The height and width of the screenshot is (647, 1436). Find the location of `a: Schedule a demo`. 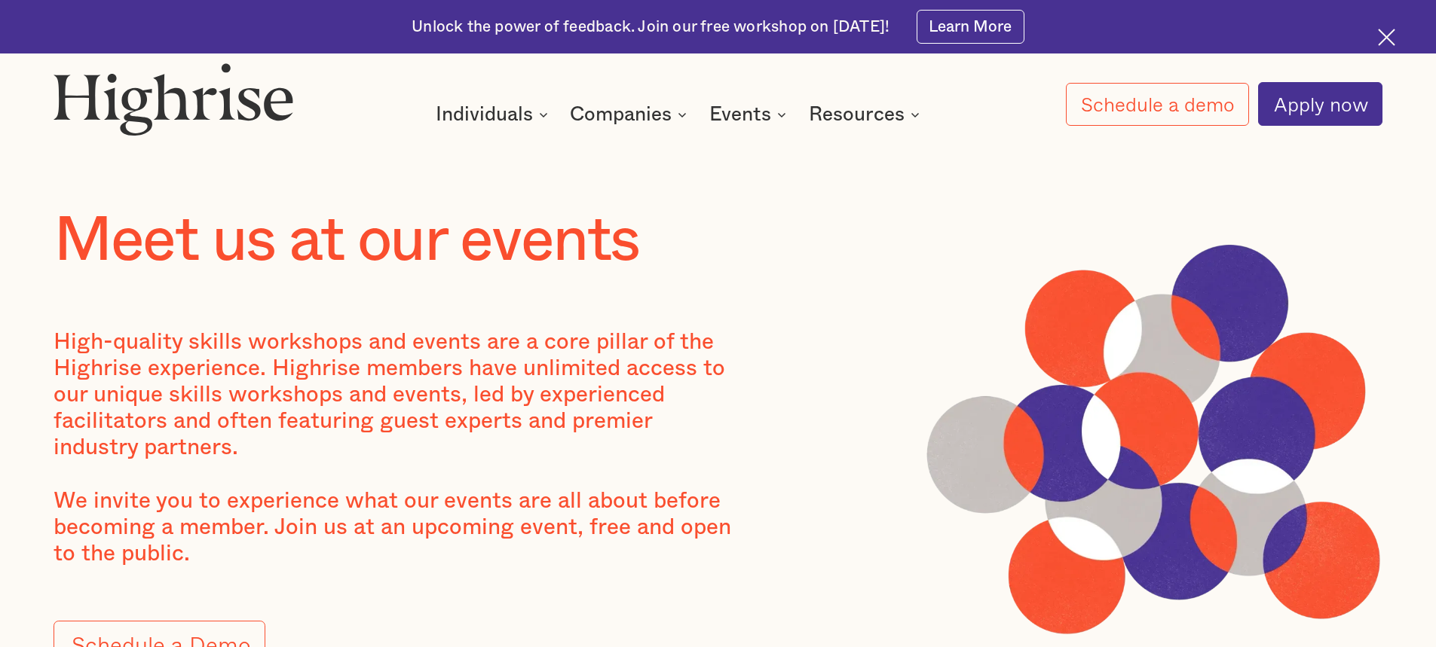

a: Schedule a demo is located at coordinates (1158, 104).